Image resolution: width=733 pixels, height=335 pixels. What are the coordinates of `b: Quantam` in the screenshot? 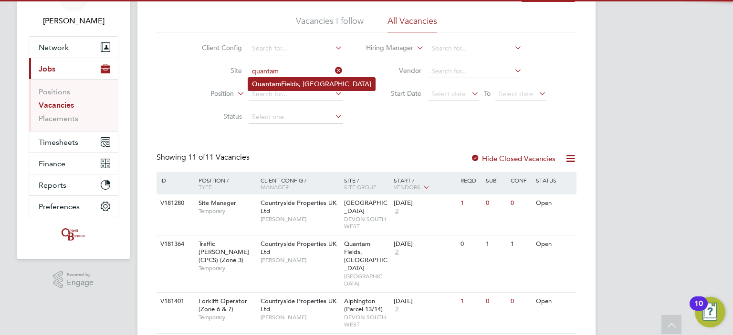 It's located at (266, 84).